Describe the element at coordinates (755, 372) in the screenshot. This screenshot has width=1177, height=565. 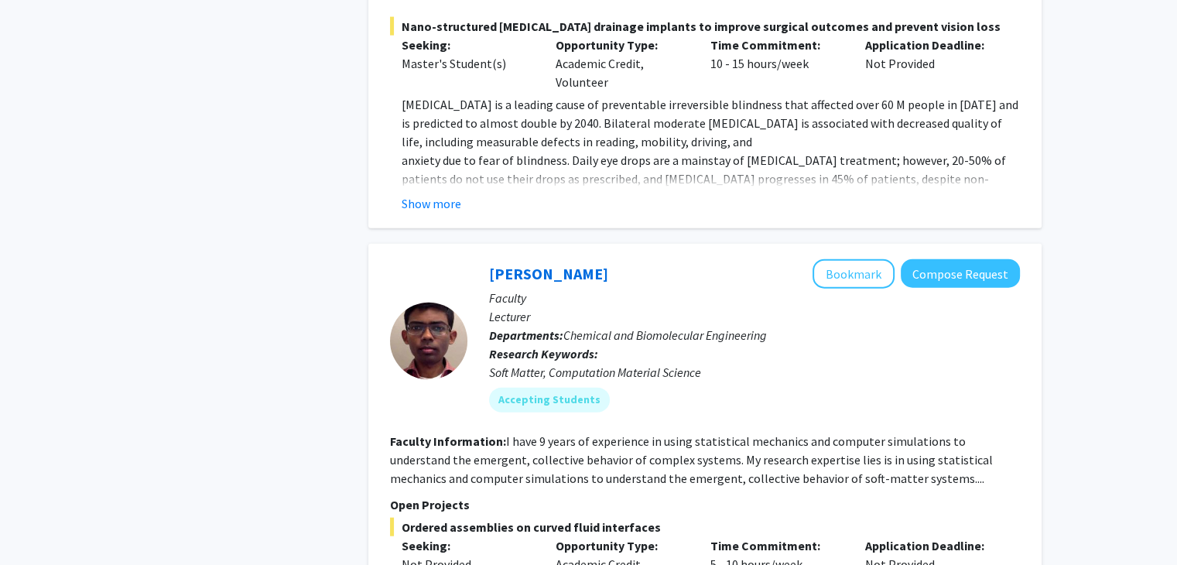
I see `div: Soft Matter, Computation Material Science` at that location.